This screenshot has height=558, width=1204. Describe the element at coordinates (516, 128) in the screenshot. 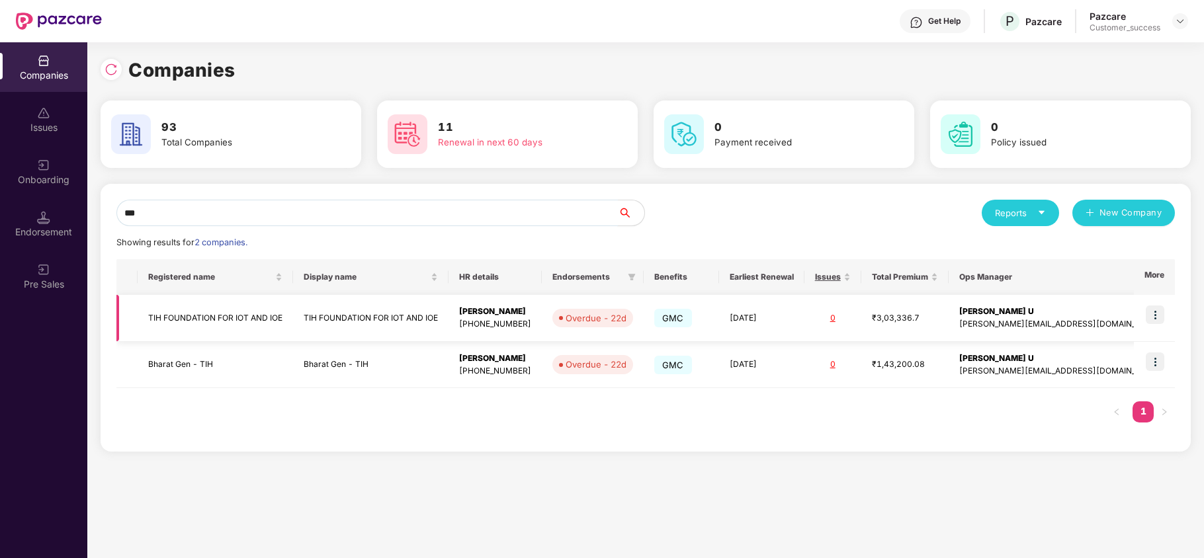

I see `h3: 11` at that location.